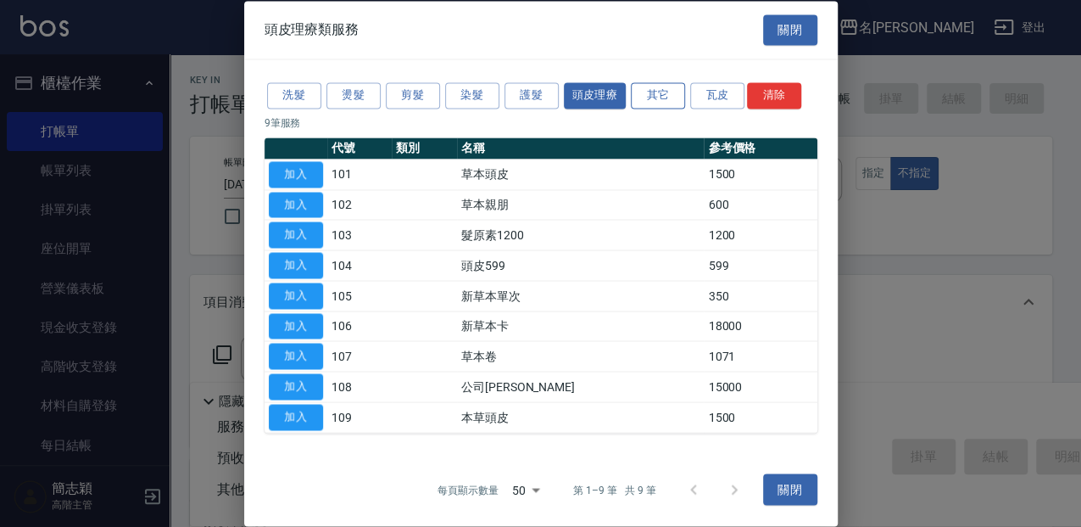 Image resolution: width=1081 pixels, height=527 pixels. What do you see at coordinates (595, 95) in the screenshot?
I see `button: 頭皮理療` at bounding box center [595, 95].